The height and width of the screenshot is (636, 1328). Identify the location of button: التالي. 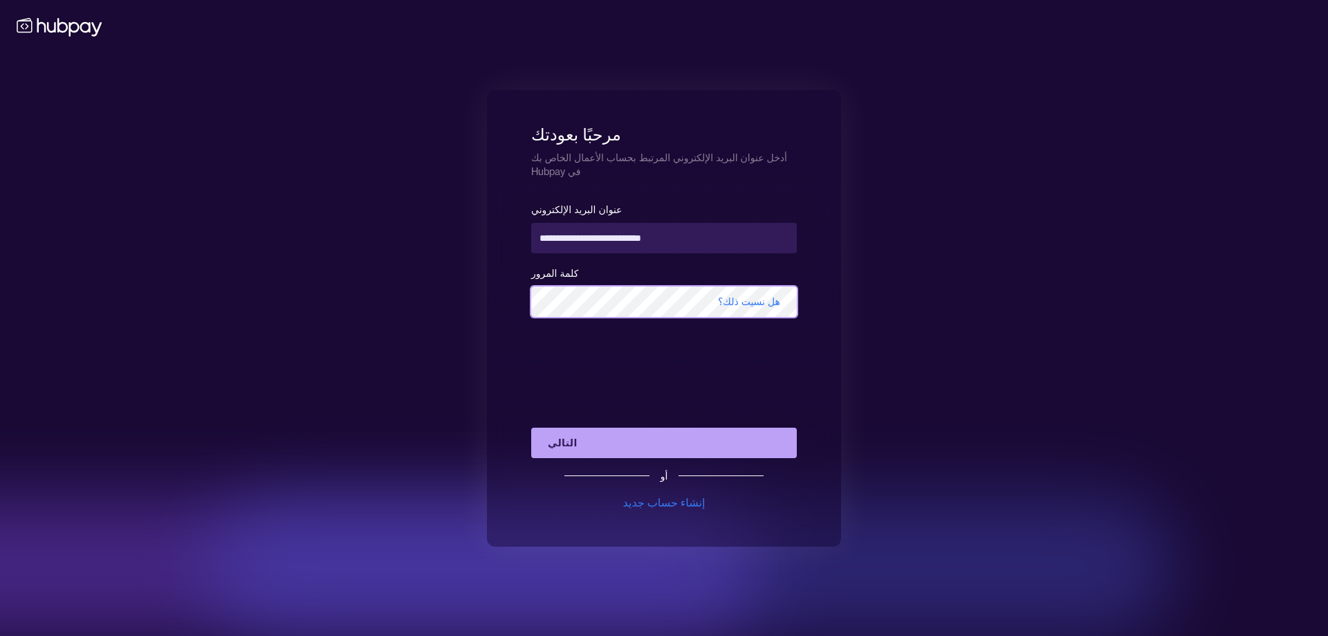
(664, 443).